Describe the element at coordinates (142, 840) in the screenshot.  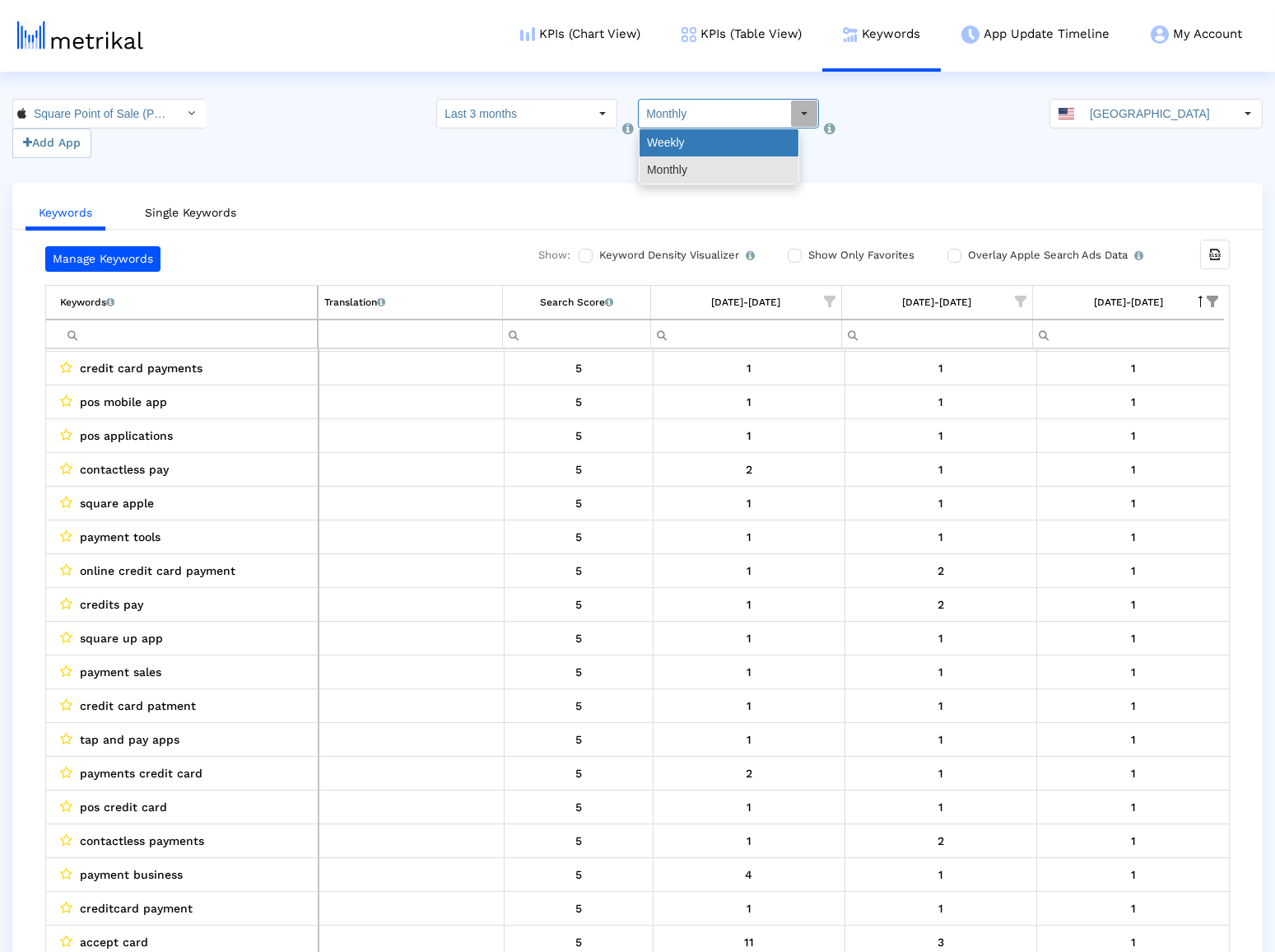
I see `span: contactless payments` at that location.